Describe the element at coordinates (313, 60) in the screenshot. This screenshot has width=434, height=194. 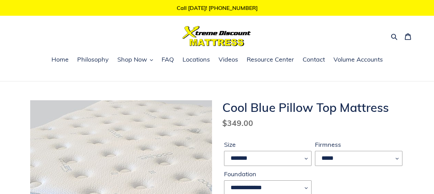
I see `a: Contact` at that location.